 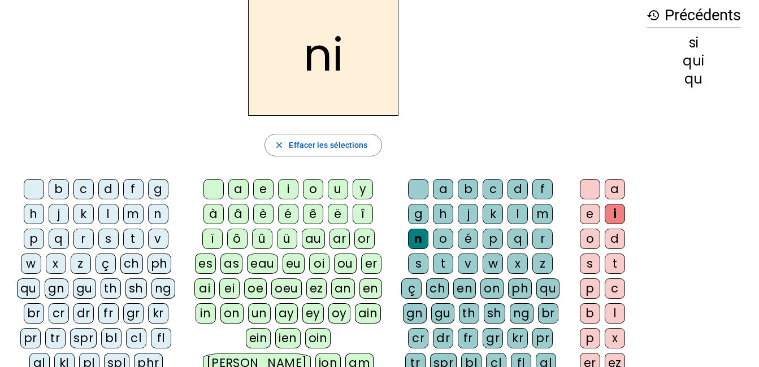 What do you see at coordinates (108, 313) in the screenshot?
I see `div: fr` at bounding box center [108, 313].